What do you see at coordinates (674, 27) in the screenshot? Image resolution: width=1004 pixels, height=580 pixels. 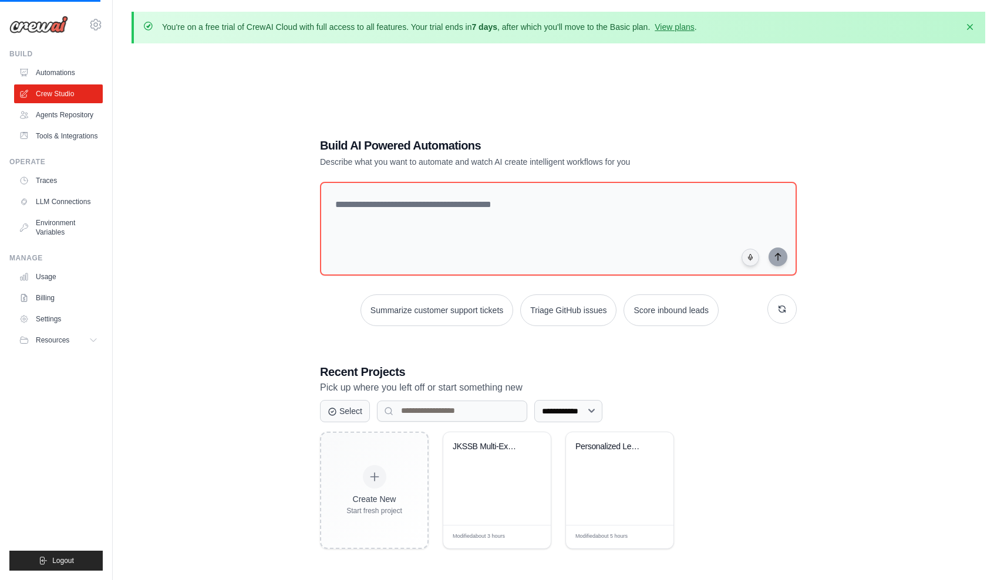 I see `a: View plans` at bounding box center [674, 27].